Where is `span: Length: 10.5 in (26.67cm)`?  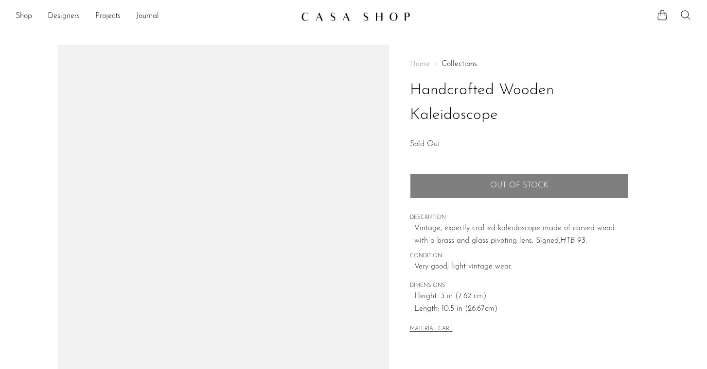 span: Length: 10.5 in (26.67cm) is located at coordinates (521, 310).